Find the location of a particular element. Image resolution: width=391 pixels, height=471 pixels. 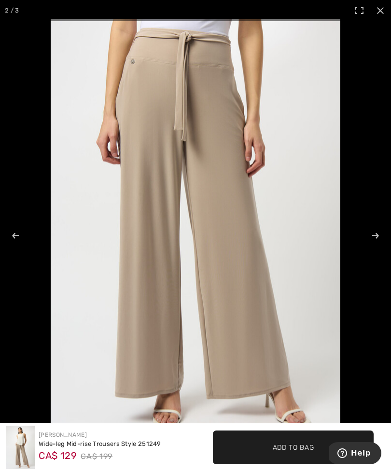

span: CA$ 129 is located at coordinates (57, 454).